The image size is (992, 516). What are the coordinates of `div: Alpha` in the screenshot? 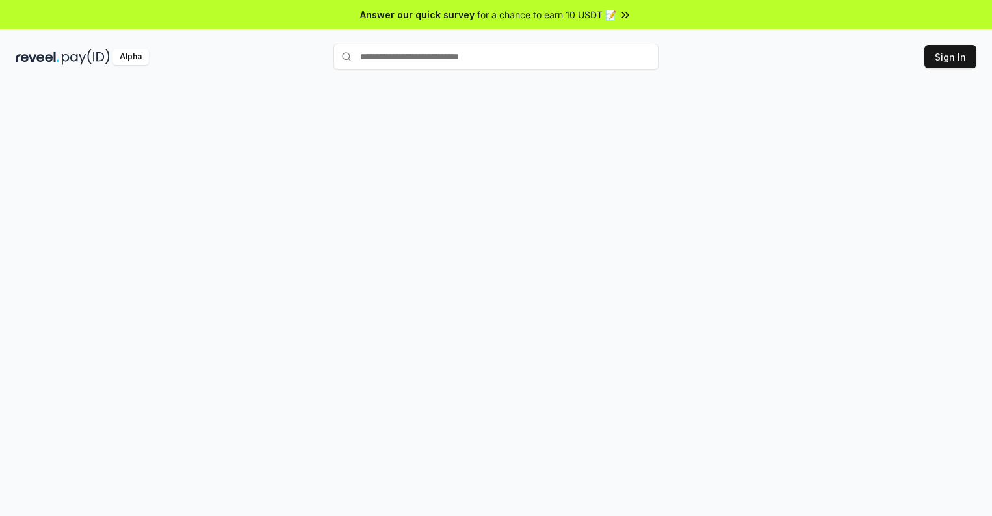 It's located at (131, 57).